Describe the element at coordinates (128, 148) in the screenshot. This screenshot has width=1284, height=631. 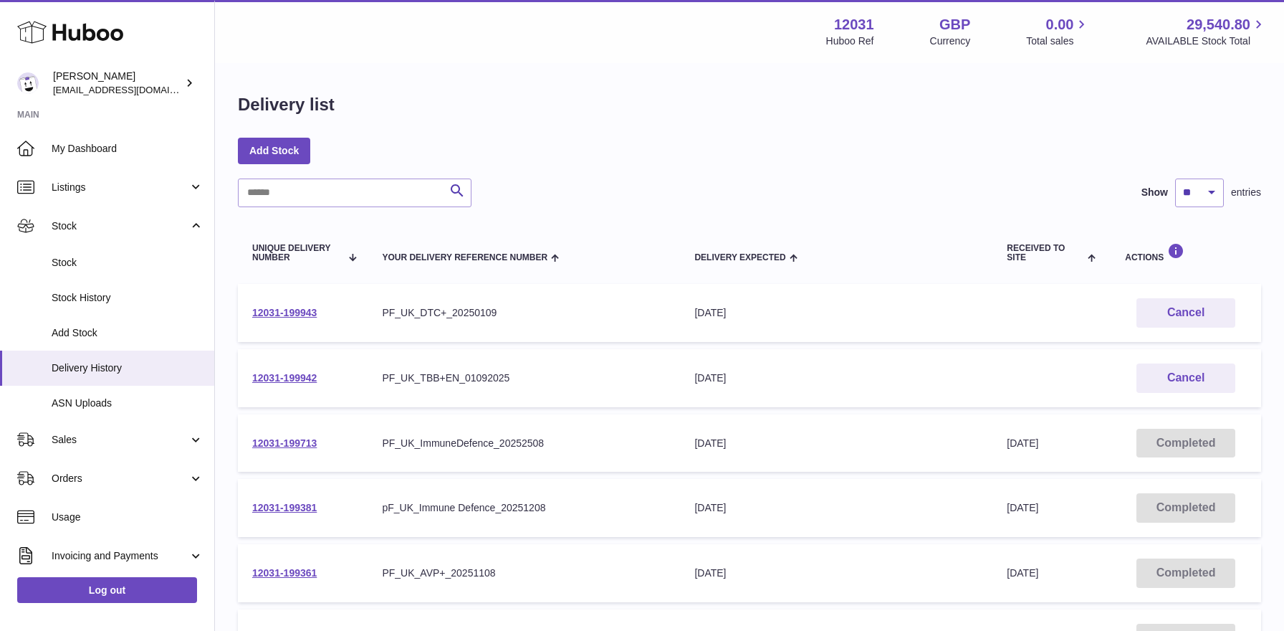
I see `span: My Dashboard` at that location.